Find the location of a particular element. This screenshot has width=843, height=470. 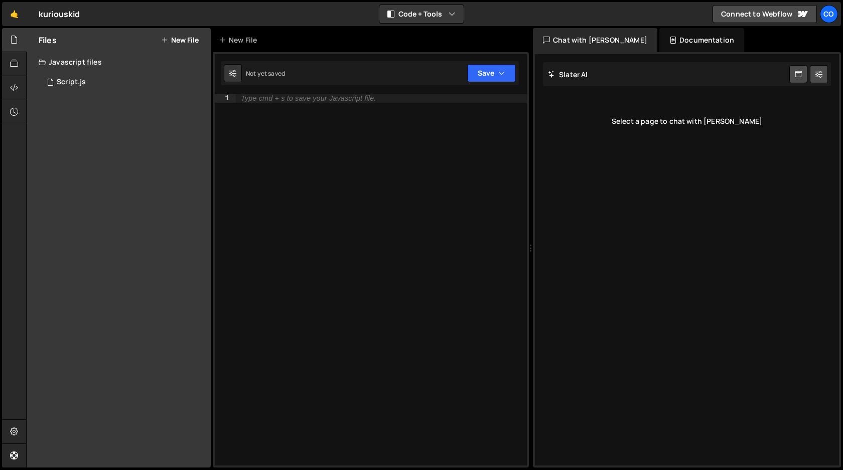

a: Co is located at coordinates (829, 14).